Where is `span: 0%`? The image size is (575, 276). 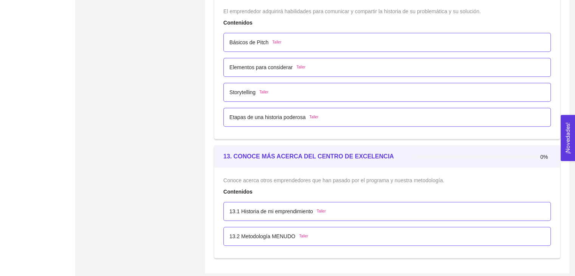 span: 0% is located at coordinates (545, 157).